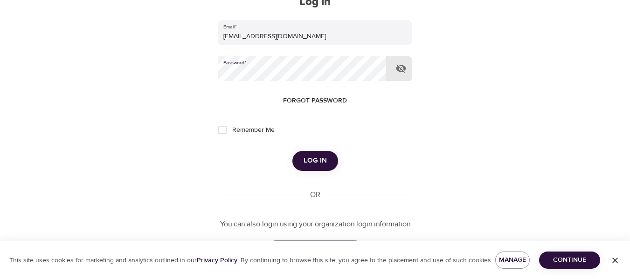 The image size is (630, 279). What do you see at coordinates (315, 224) in the screenshot?
I see `p: You can also login using your organization login information` at bounding box center [315, 224].